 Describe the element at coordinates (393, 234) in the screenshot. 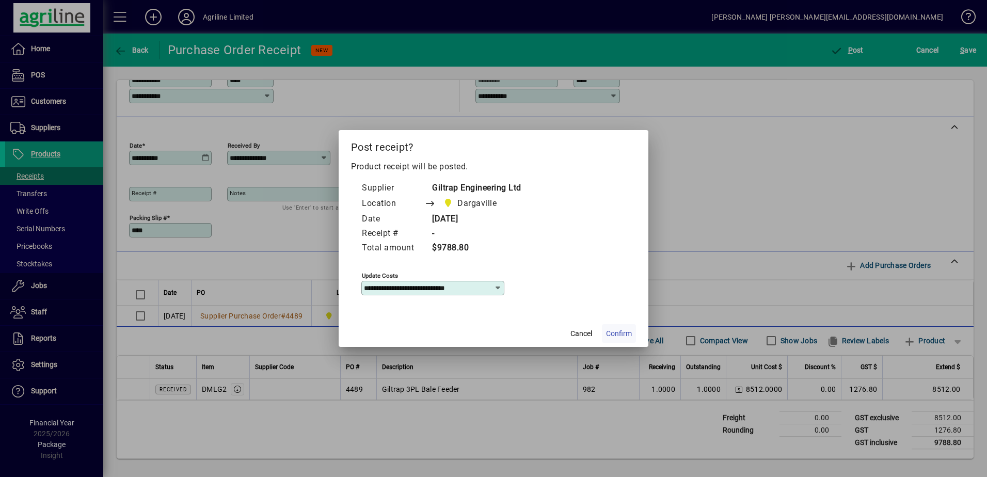

I see `td: Receipt #` at that location.